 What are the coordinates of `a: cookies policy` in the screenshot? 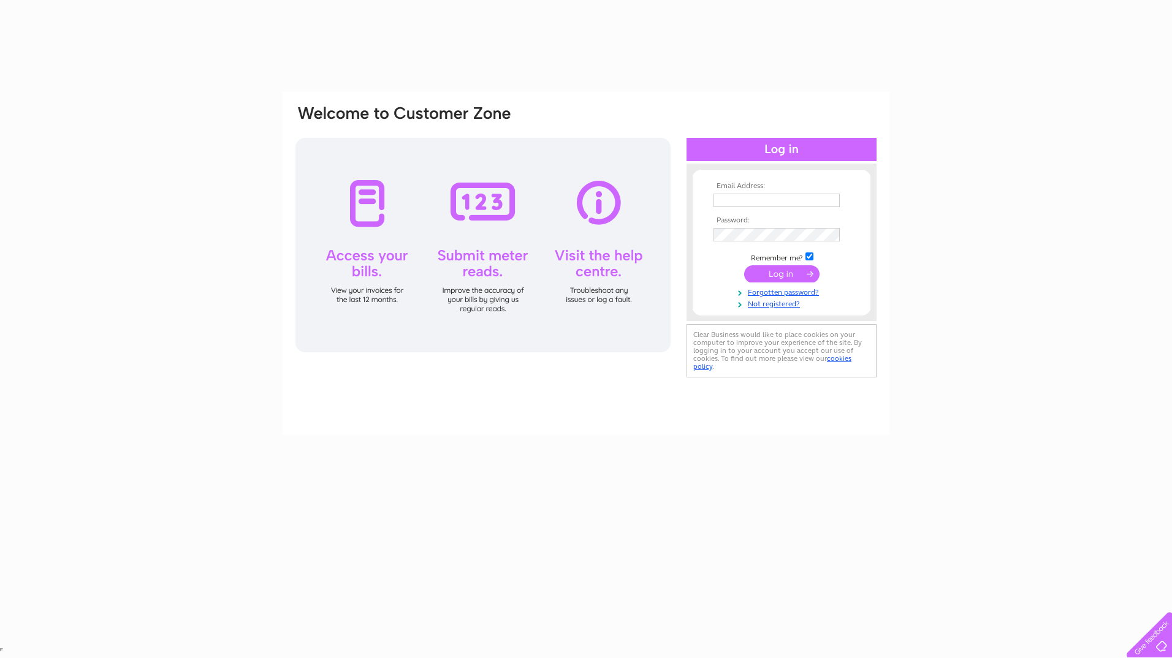 It's located at (772, 362).